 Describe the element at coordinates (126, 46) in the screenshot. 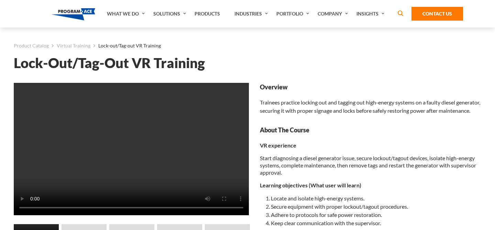

I see `li: Lock-out/Tag-out VR Training` at that location.